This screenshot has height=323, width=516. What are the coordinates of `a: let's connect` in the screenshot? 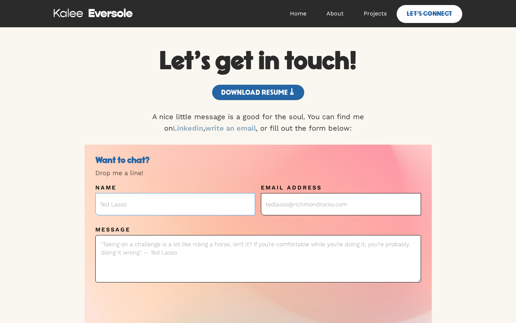 It's located at (430, 14).